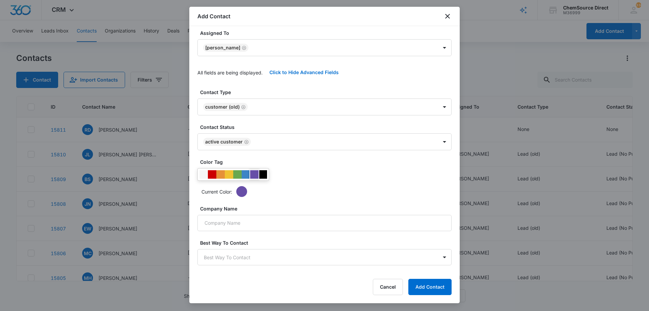 The image size is (649, 311). I want to click on button: Cancel, so click(388, 287).